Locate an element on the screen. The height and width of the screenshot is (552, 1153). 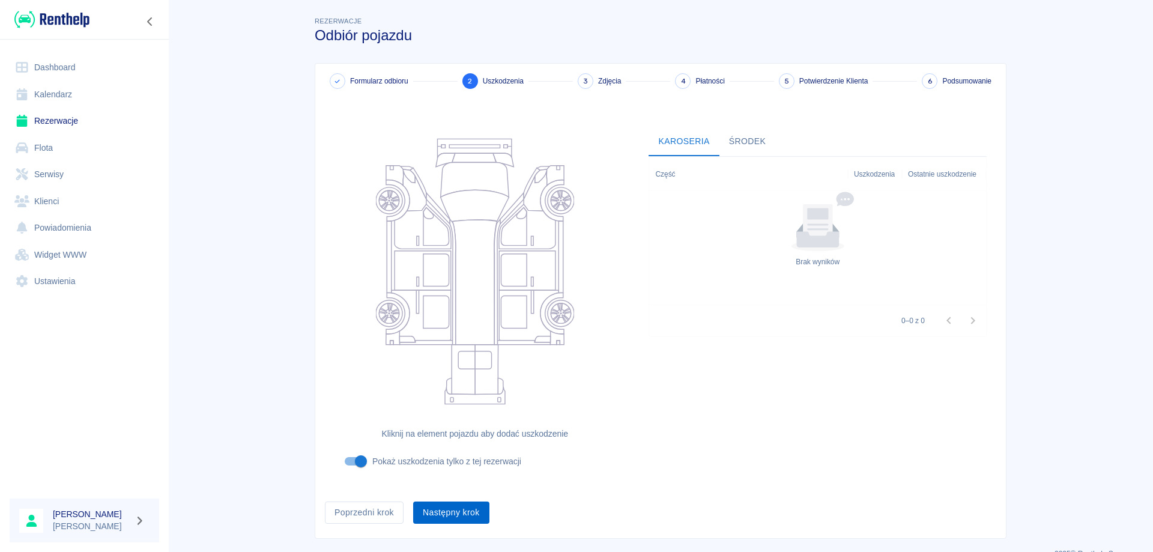
span: 5 is located at coordinates (787, 81).